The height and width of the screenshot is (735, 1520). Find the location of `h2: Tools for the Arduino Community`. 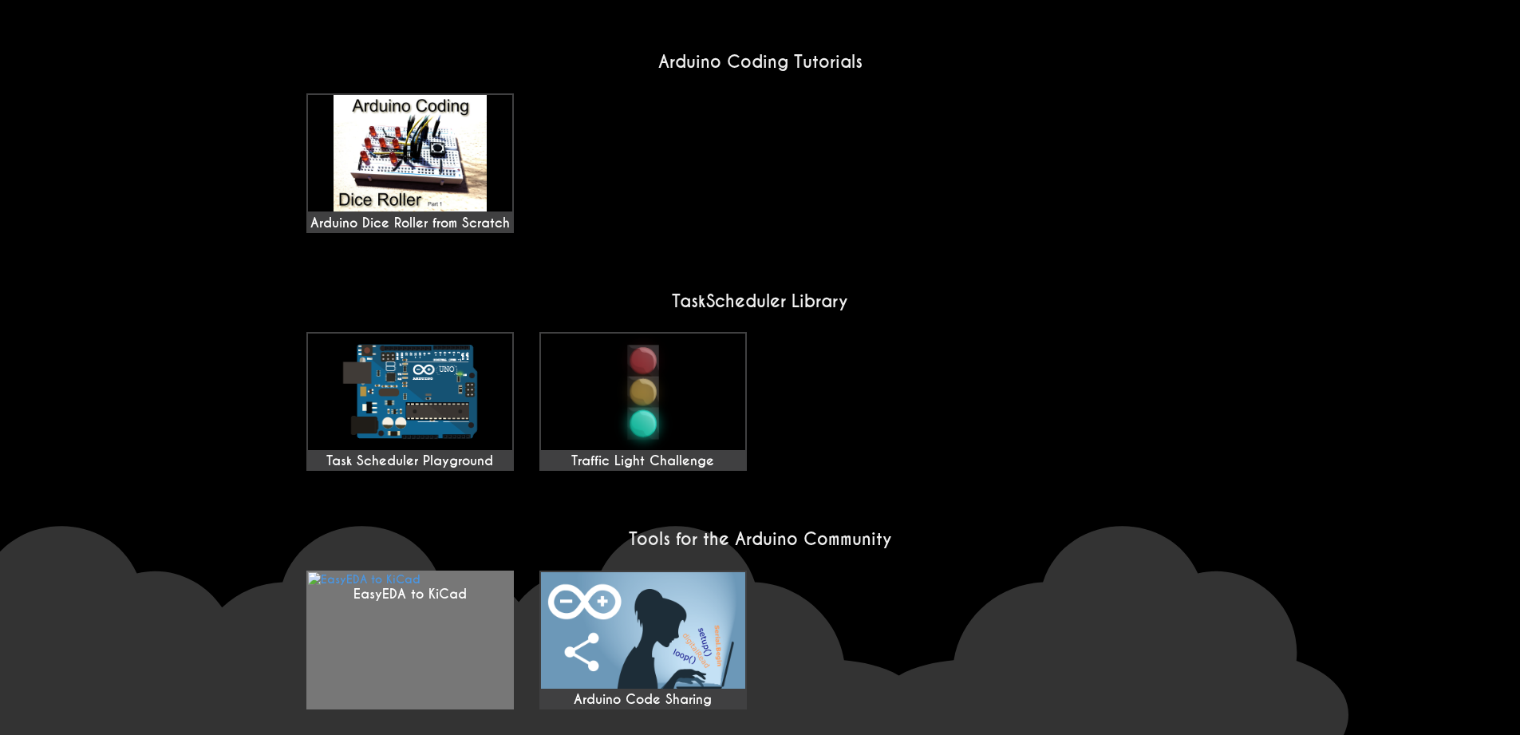

h2: Tools for the Arduino Community is located at coordinates (760, 538).